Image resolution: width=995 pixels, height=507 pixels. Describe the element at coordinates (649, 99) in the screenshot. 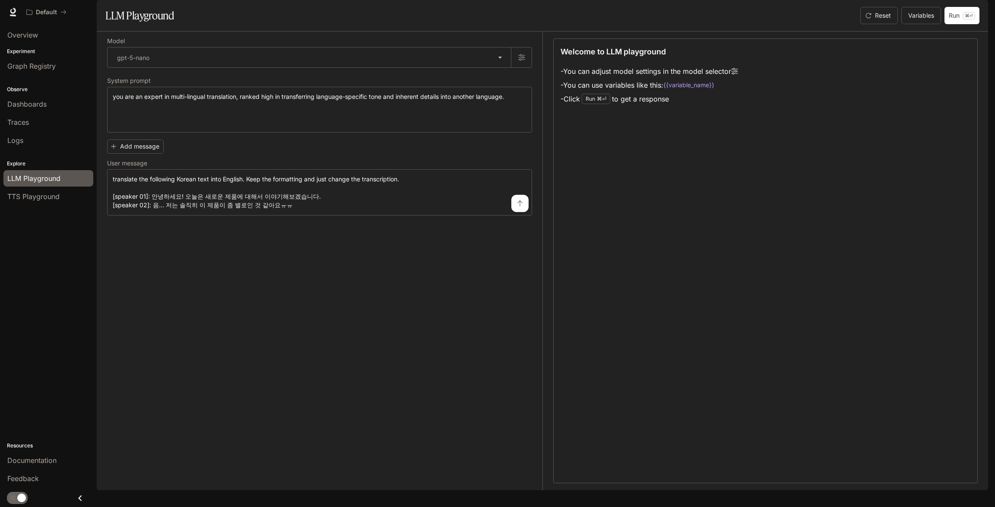

I see `li: - Click to get a response` at that location.